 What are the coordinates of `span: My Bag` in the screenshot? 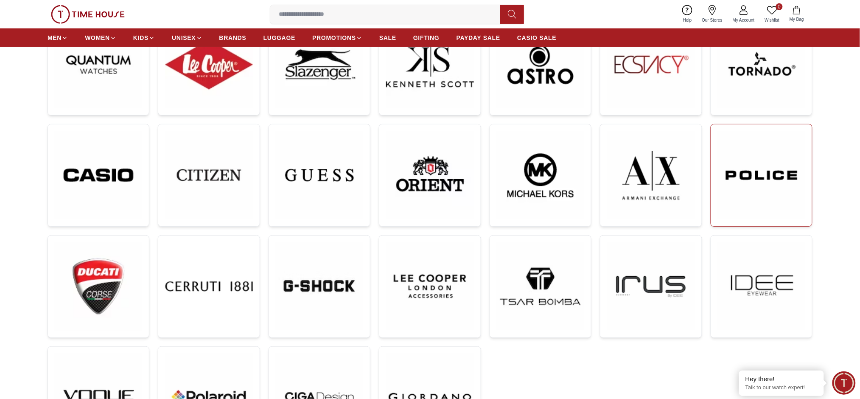 It's located at (797, 19).